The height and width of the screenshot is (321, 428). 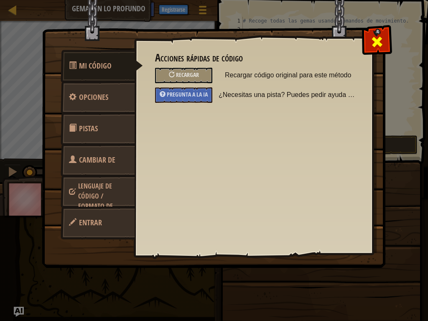 What do you see at coordinates (95, 66) in the screenshot?
I see `span: Acciones rápidas de código` at bounding box center [95, 66].